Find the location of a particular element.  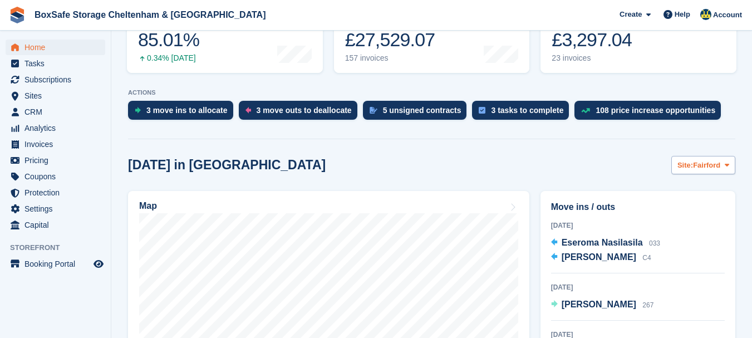

img: Kim Virabi is located at coordinates (706, 14).